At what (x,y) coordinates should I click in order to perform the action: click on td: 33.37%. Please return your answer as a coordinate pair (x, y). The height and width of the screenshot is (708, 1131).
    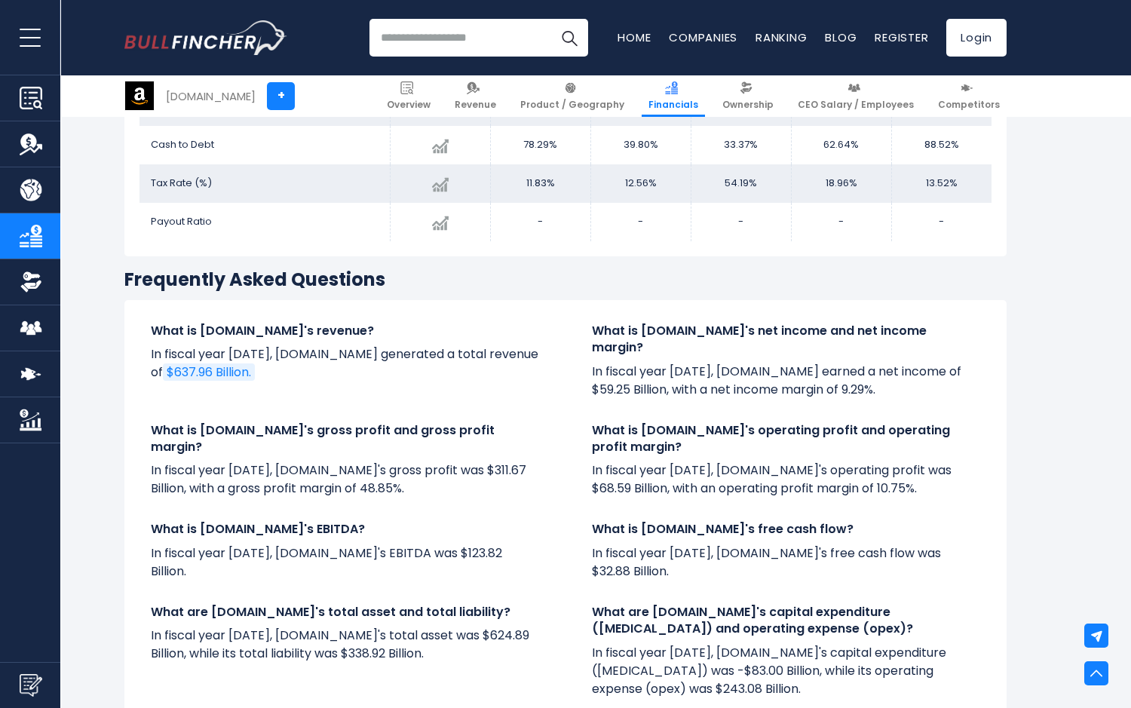
    Looking at the image, I should click on (741, 145).